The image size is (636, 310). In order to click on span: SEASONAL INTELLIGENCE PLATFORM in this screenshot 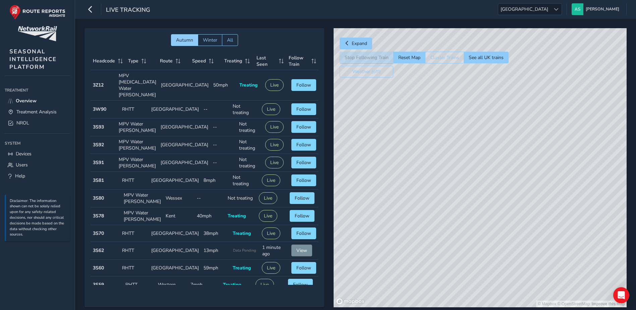, I will do `click(33, 59)`.